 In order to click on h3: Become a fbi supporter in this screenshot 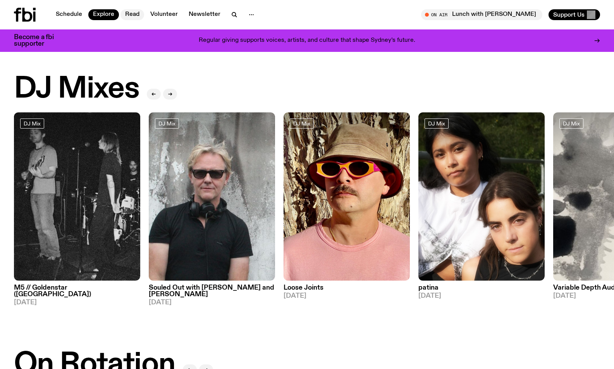, I will do `click(39, 41)`.